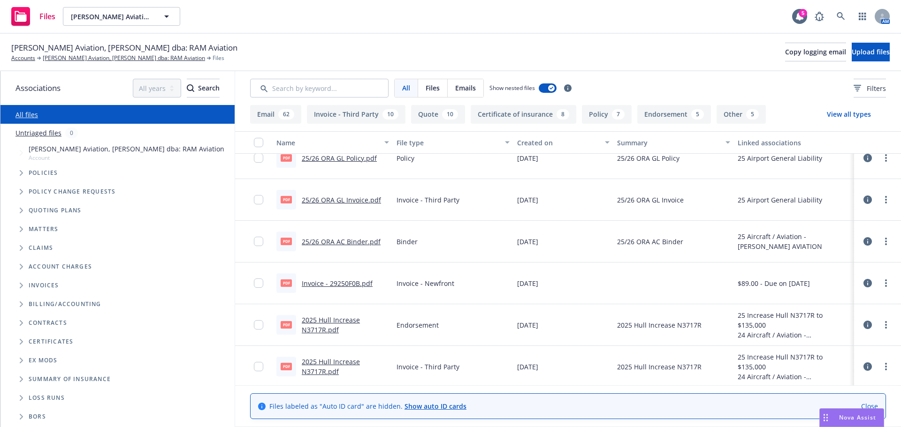 This screenshot has width=901, height=427. Describe the element at coordinates (65, 304) in the screenshot. I see `span: Billing/Accounting` at that location.